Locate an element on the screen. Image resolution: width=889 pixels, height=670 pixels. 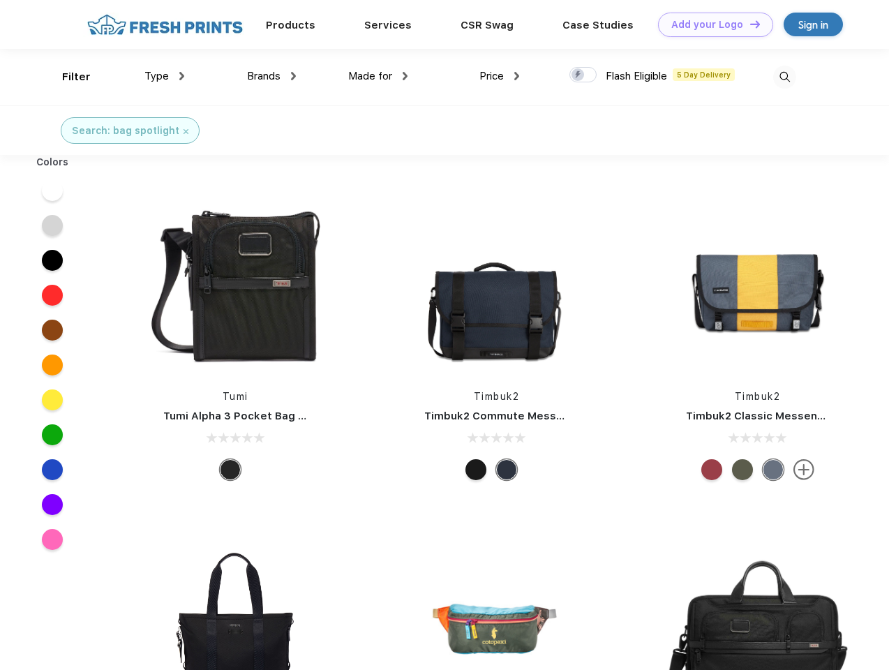
div: Eco Bookish is located at coordinates (712, 470).